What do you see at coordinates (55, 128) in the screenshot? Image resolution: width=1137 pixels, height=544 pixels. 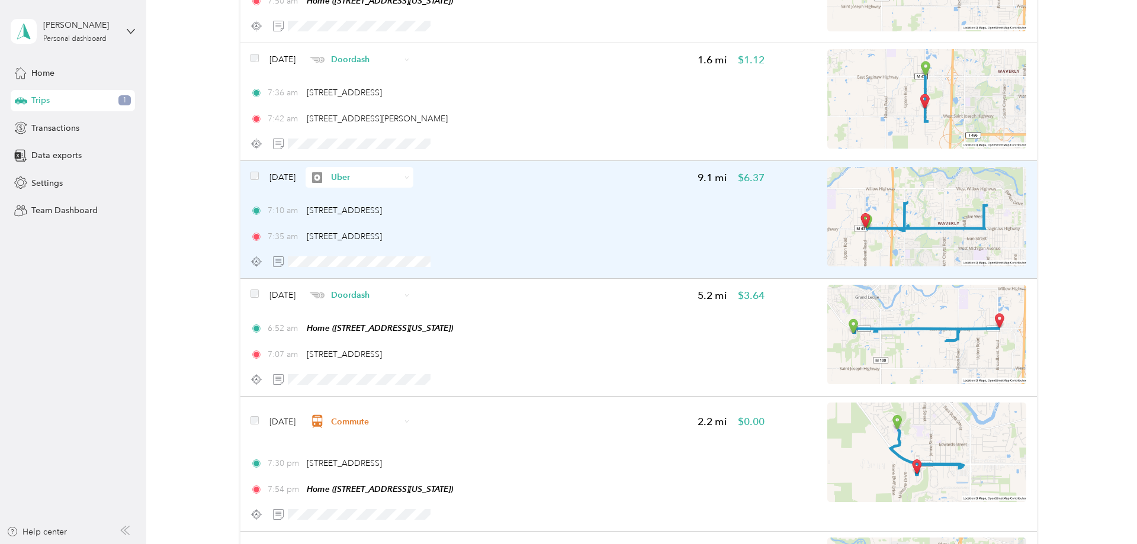 I see `span: Transactions` at bounding box center [55, 128].